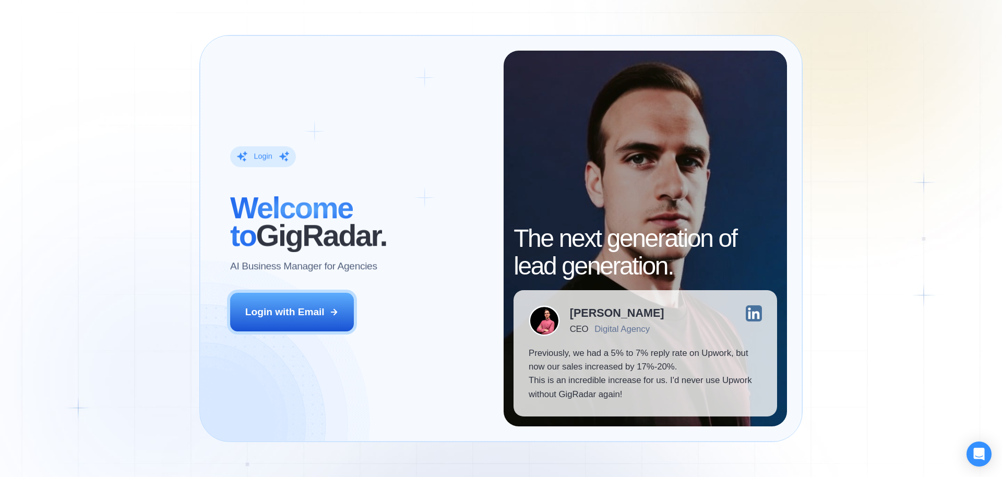 This screenshot has height=477, width=1002. What do you see at coordinates (645, 253) in the screenshot?
I see `h2: The next generation of lead generation.` at bounding box center [645, 253].